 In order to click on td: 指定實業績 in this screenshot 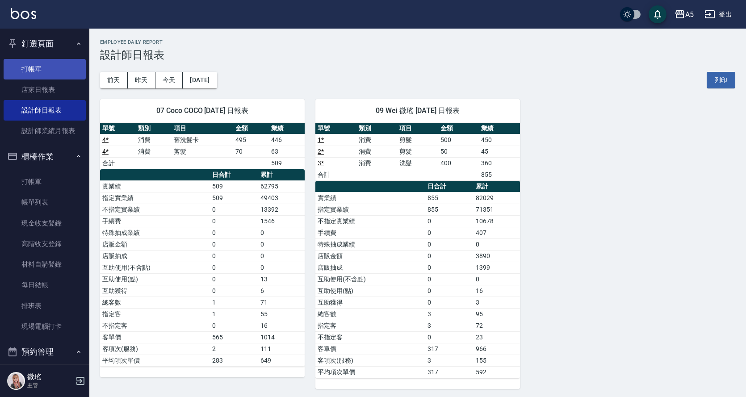, I will do `click(155, 198)`.